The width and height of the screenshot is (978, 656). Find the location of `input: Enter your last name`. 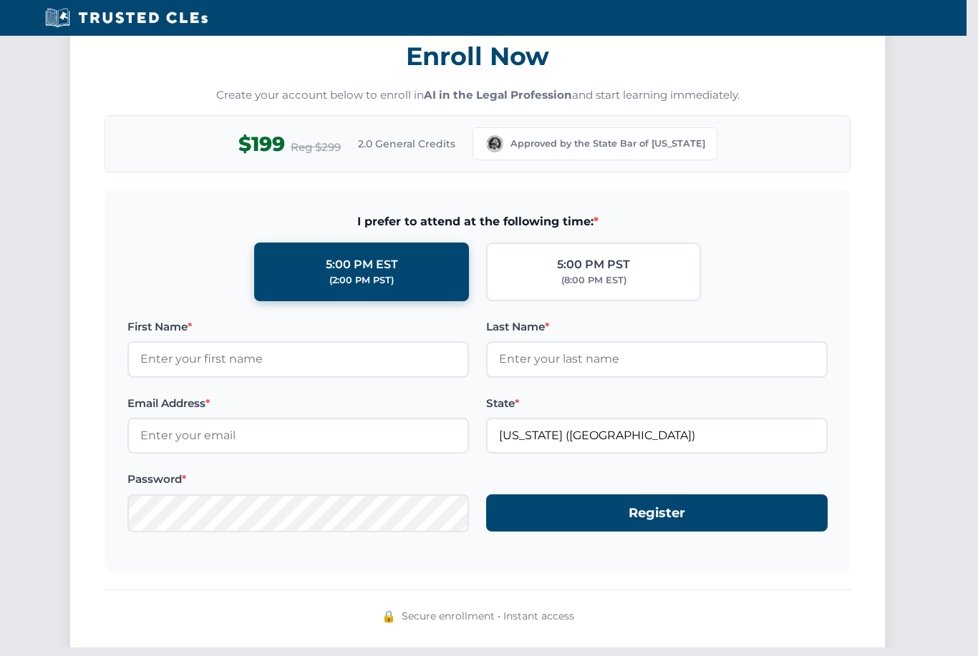

input: Enter your last name is located at coordinates (656, 359).